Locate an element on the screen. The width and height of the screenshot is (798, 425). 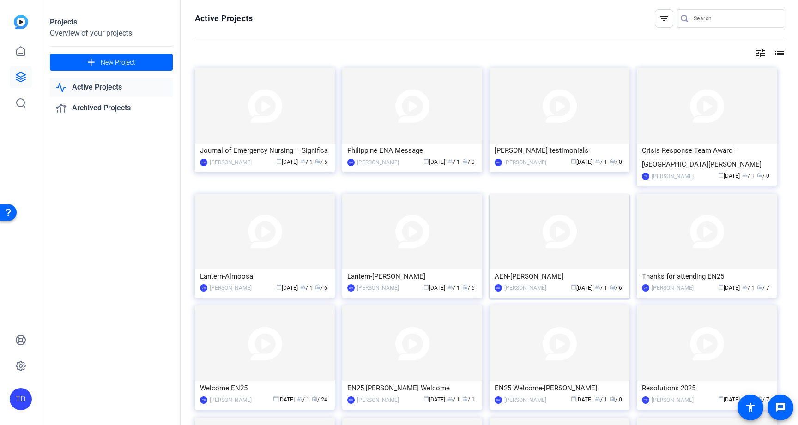
span: / 24 is located at coordinates (320, 400).